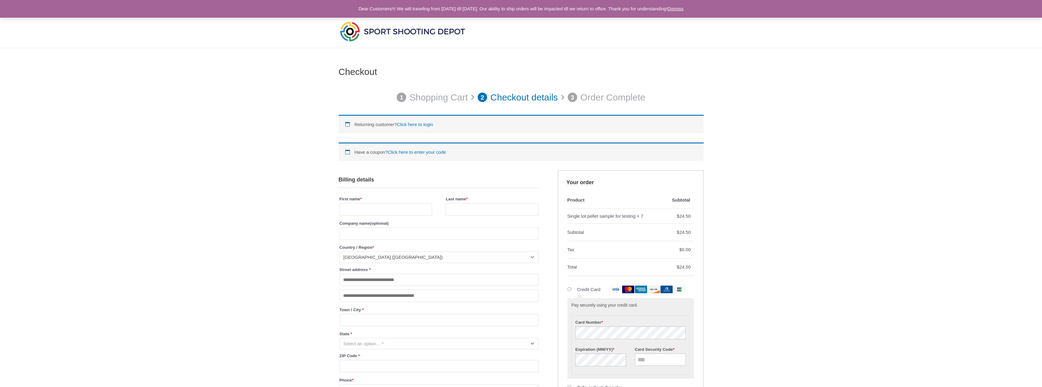 The image size is (1042, 387). What do you see at coordinates (439, 380) in the screenshot?
I see `label: Phone` at bounding box center [439, 380].